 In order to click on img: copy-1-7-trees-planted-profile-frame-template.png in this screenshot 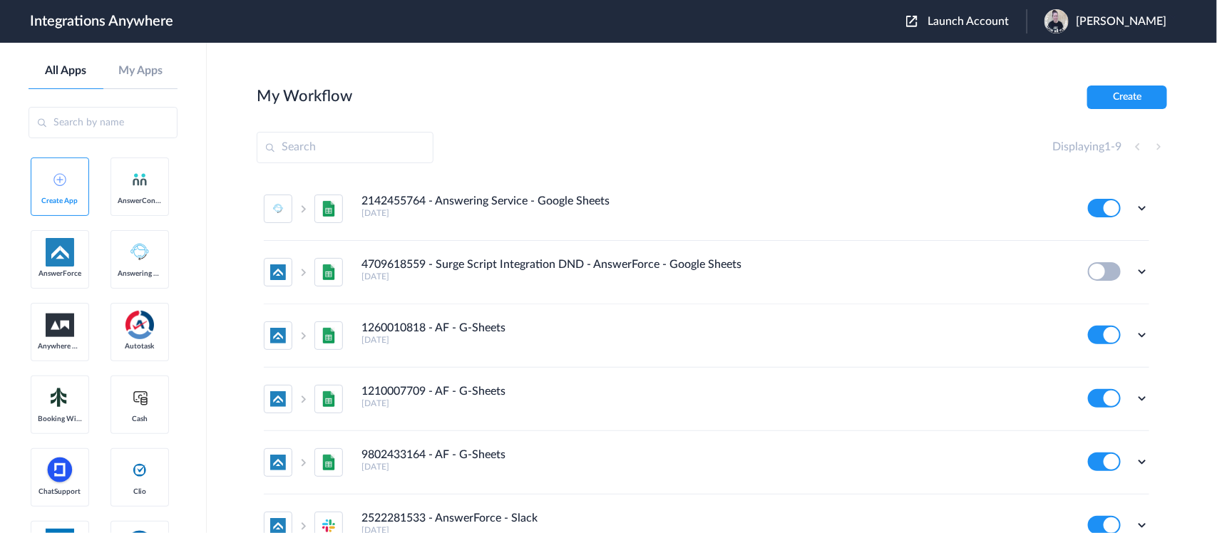, I will do `click(1057, 21)`.